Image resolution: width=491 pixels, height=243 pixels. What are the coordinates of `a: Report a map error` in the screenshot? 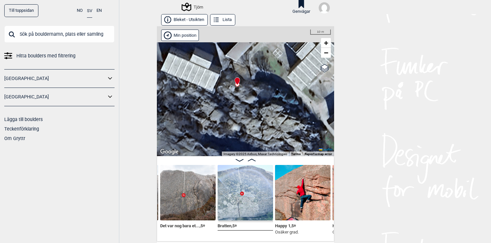 It's located at (318, 154).